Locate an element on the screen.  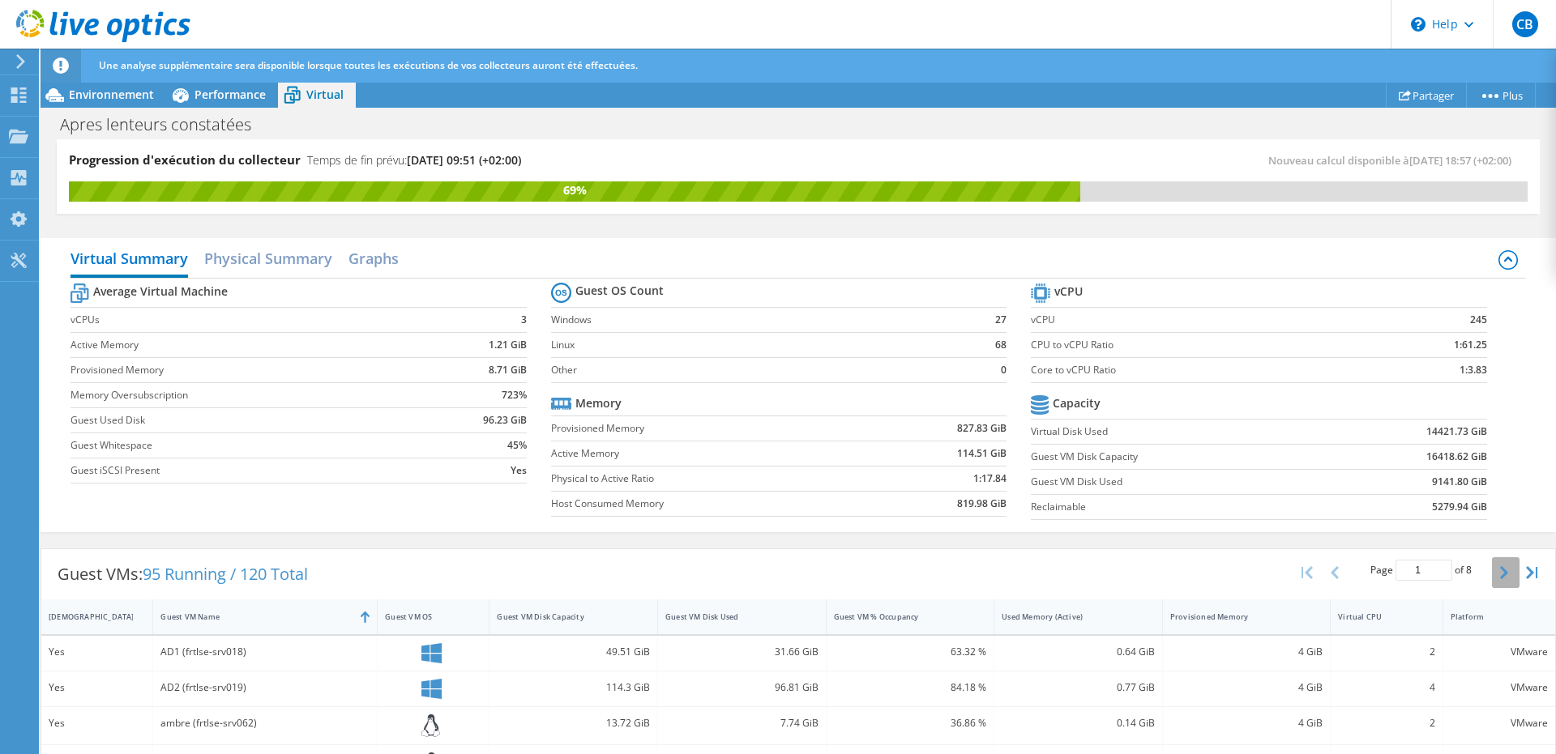
b: Capacity is located at coordinates (1076, 403).